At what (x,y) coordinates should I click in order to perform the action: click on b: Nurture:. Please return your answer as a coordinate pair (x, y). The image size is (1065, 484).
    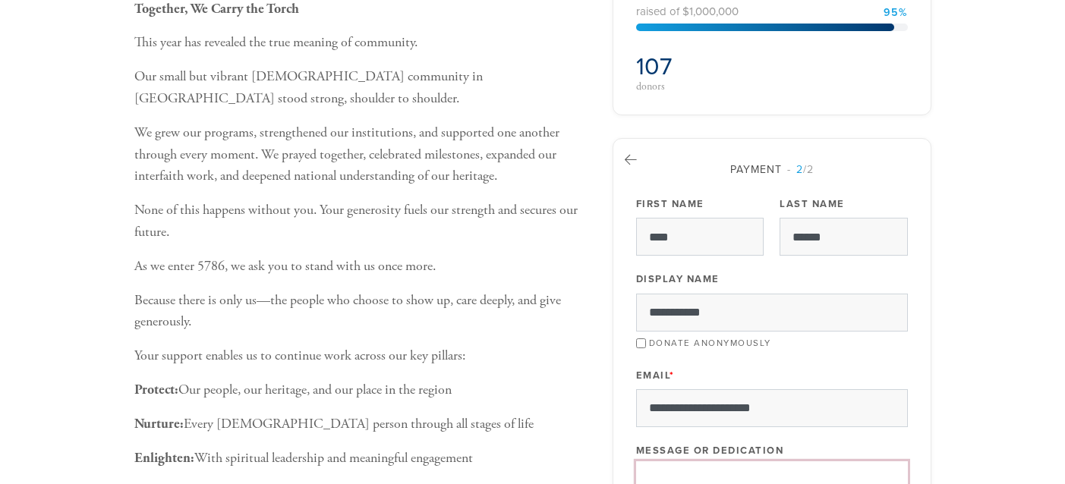
    Looking at the image, I should click on (159, 424).